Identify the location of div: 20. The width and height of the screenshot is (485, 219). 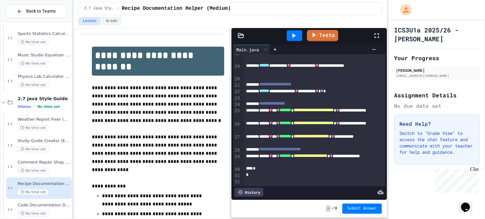
(237, 79).